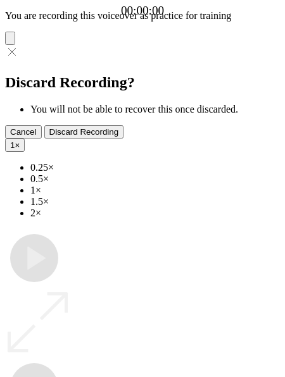 Image resolution: width=285 pixels, height=377 pixels. I want to click on li: 1.5×, so click(155, 202).